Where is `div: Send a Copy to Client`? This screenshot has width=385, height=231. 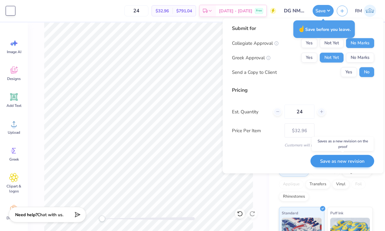 div: Send a Copy to Client is located at coordinates (254, 72).